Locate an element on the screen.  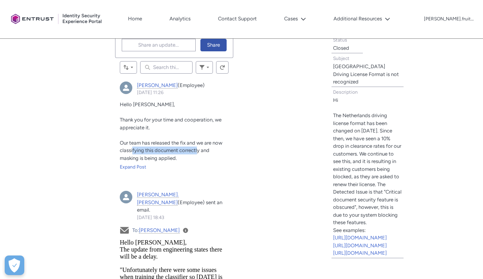
div: Cookie Preferences is located at coordinates (14, 265).